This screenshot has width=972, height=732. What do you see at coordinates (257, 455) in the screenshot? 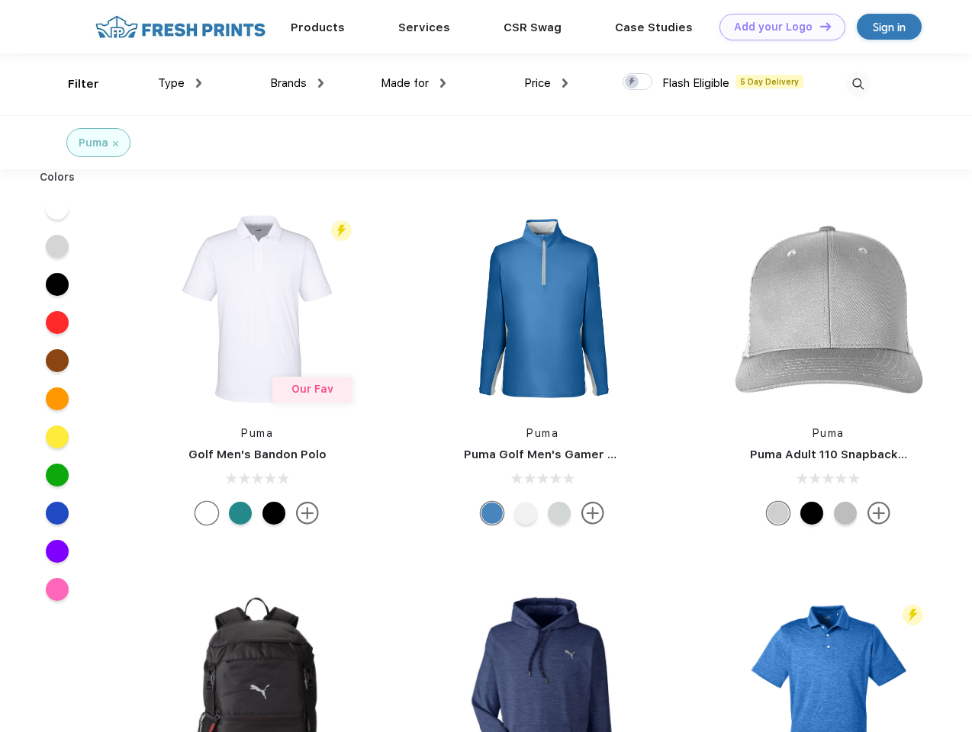
I see `a: Golf Men's Bandon Polo` at bounding box center [257, 455].